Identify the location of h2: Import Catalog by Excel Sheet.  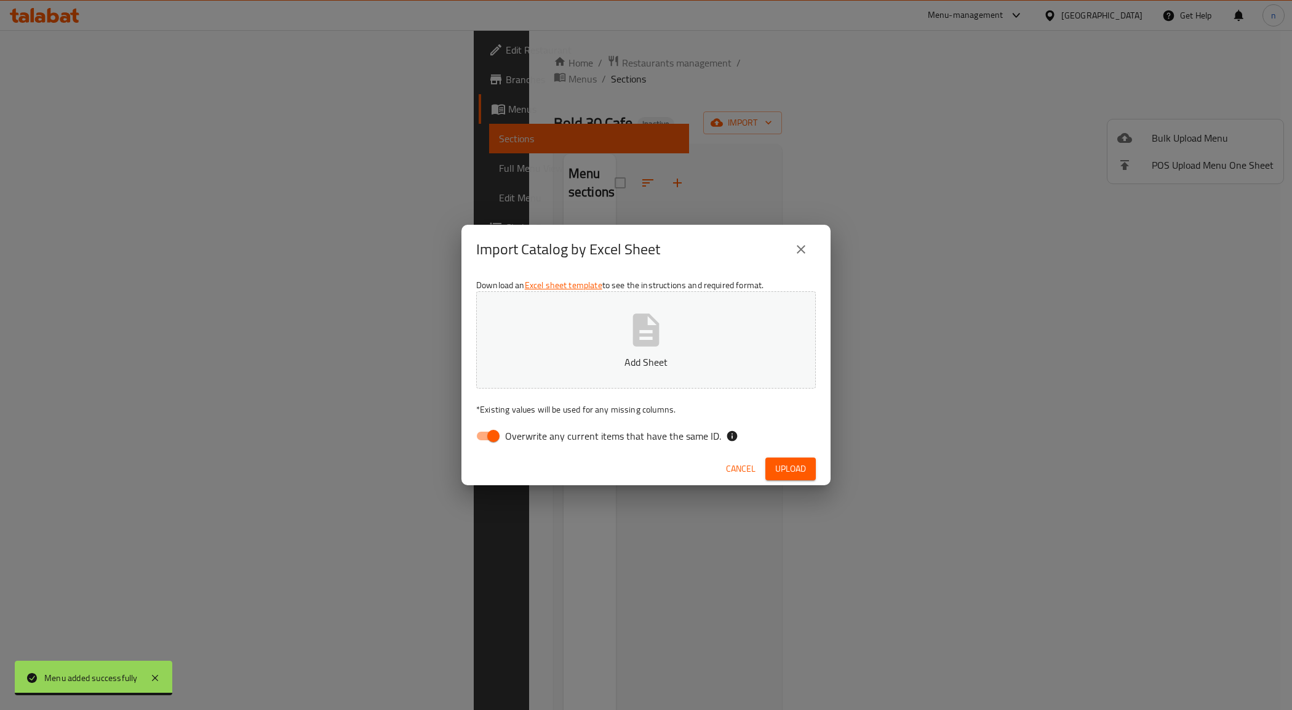
(568, 249).